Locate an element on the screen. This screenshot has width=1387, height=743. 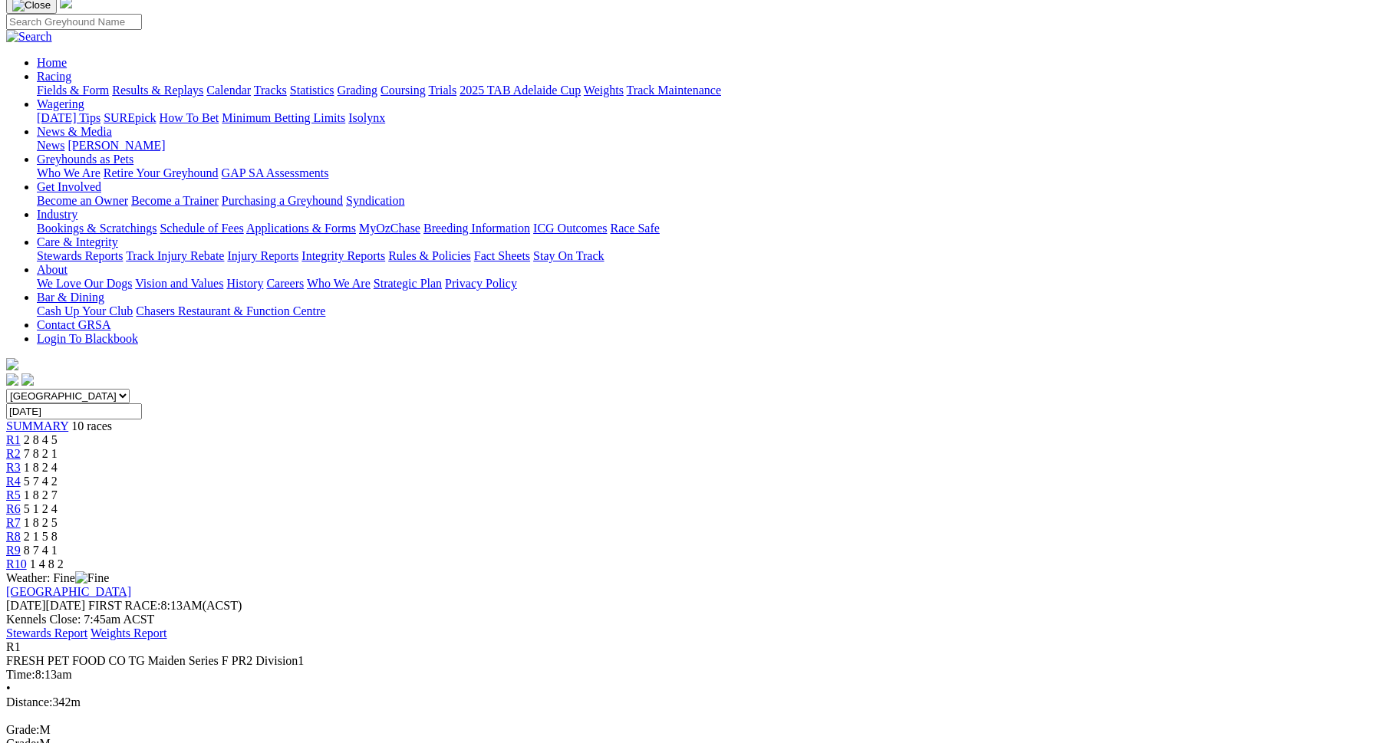
span: R5 is located at coordinates (13, 495).